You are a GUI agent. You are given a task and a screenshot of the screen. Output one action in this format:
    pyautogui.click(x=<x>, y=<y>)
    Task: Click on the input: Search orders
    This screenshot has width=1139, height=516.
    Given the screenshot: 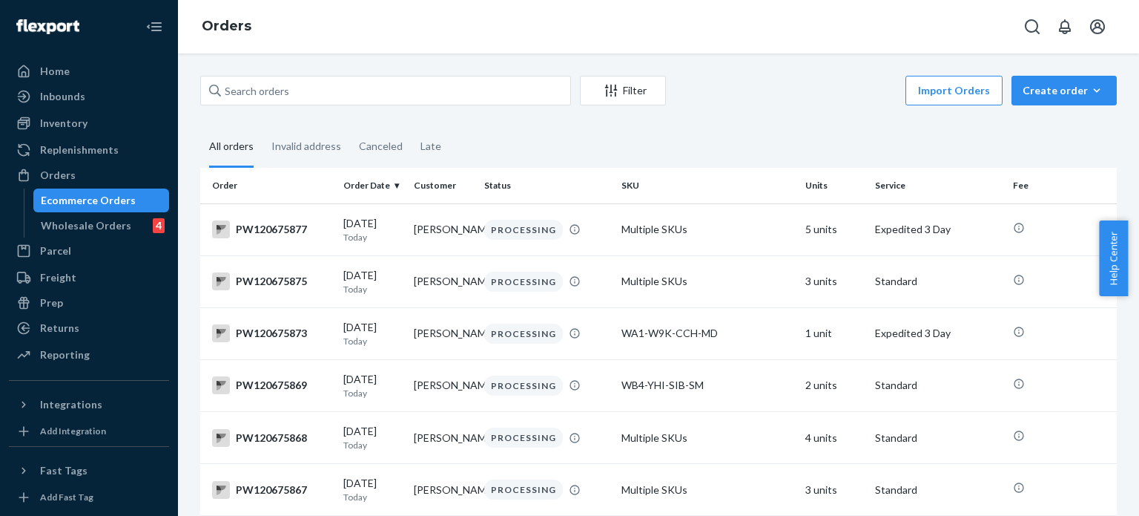 What is the action you would take?
    pyautogui.click(x=386, y=91)
    